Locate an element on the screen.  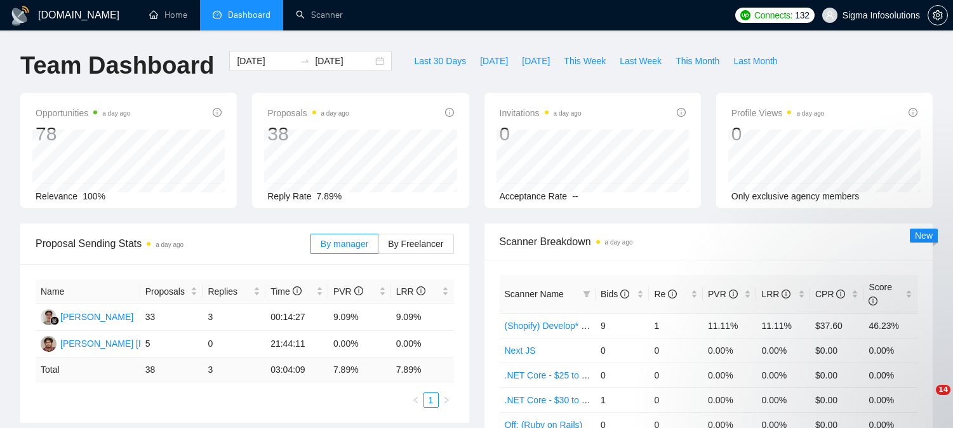
span: swap-right is located at coordinates (305, 61).